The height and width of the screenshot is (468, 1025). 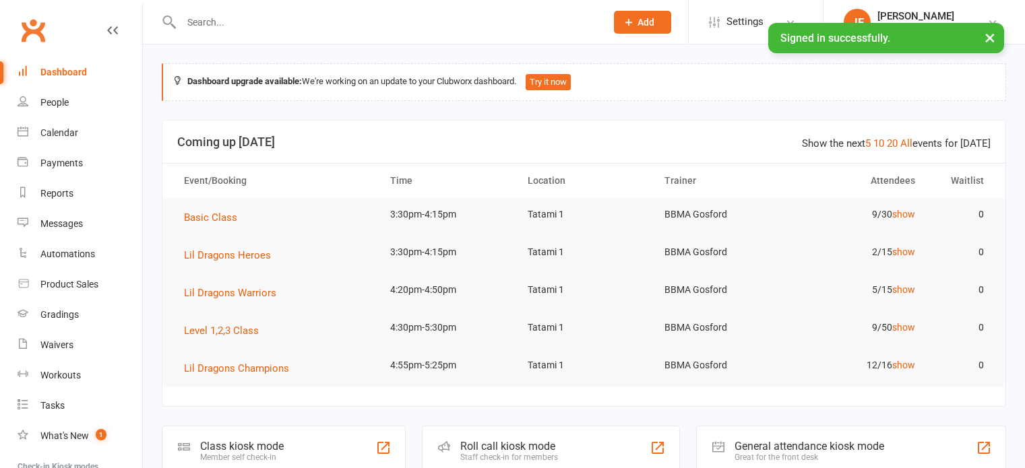 What do you see at coordinates (63, 72) in the screenshot?
I see `div: Dashboard` at bounding box center [63, 72].